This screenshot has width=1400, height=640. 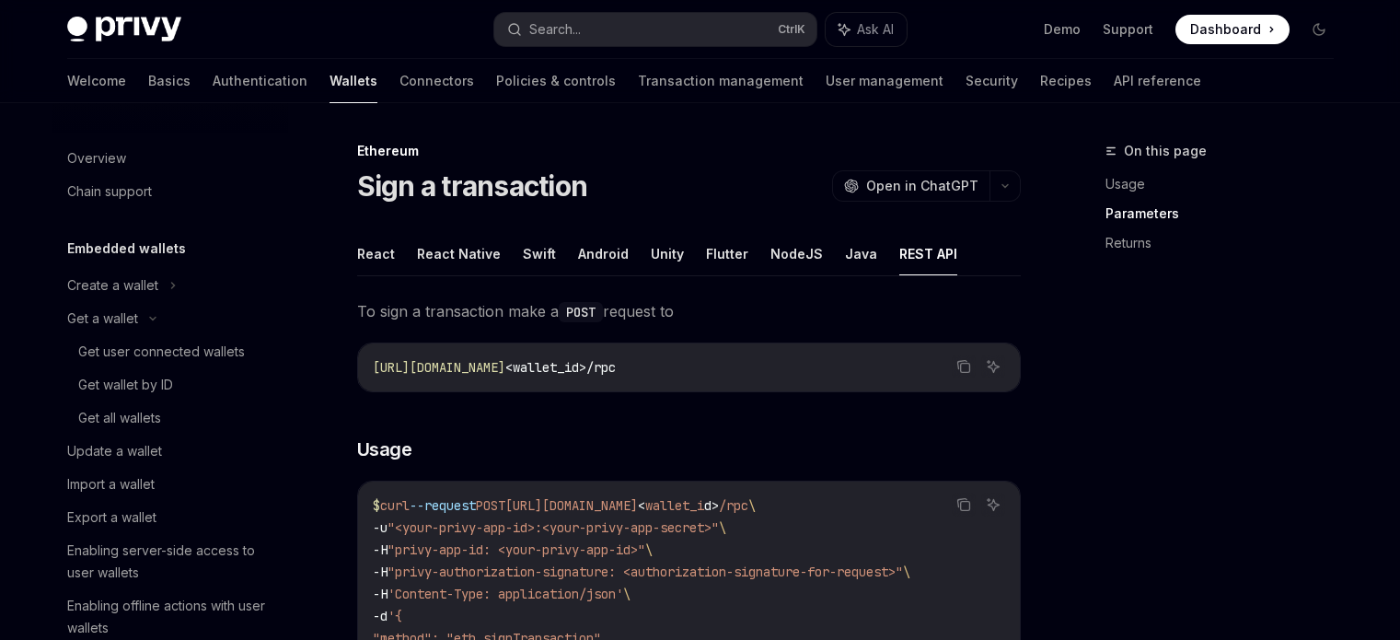 What do you see at coordinates (170, 158) in the screenshot?
I see `a: Overview` at bounding box center [170, 158].